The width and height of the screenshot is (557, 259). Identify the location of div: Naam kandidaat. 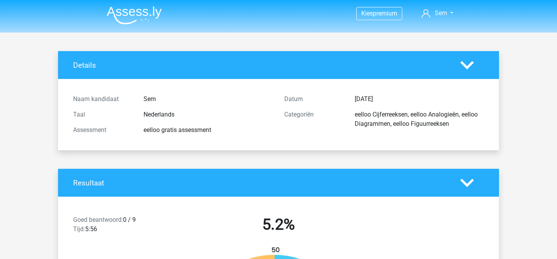
(102, 99).